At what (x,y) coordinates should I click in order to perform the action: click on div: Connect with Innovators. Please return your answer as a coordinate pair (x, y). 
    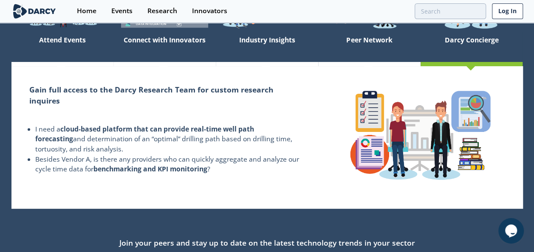
    Looking at the image, I should click on (164, 47).